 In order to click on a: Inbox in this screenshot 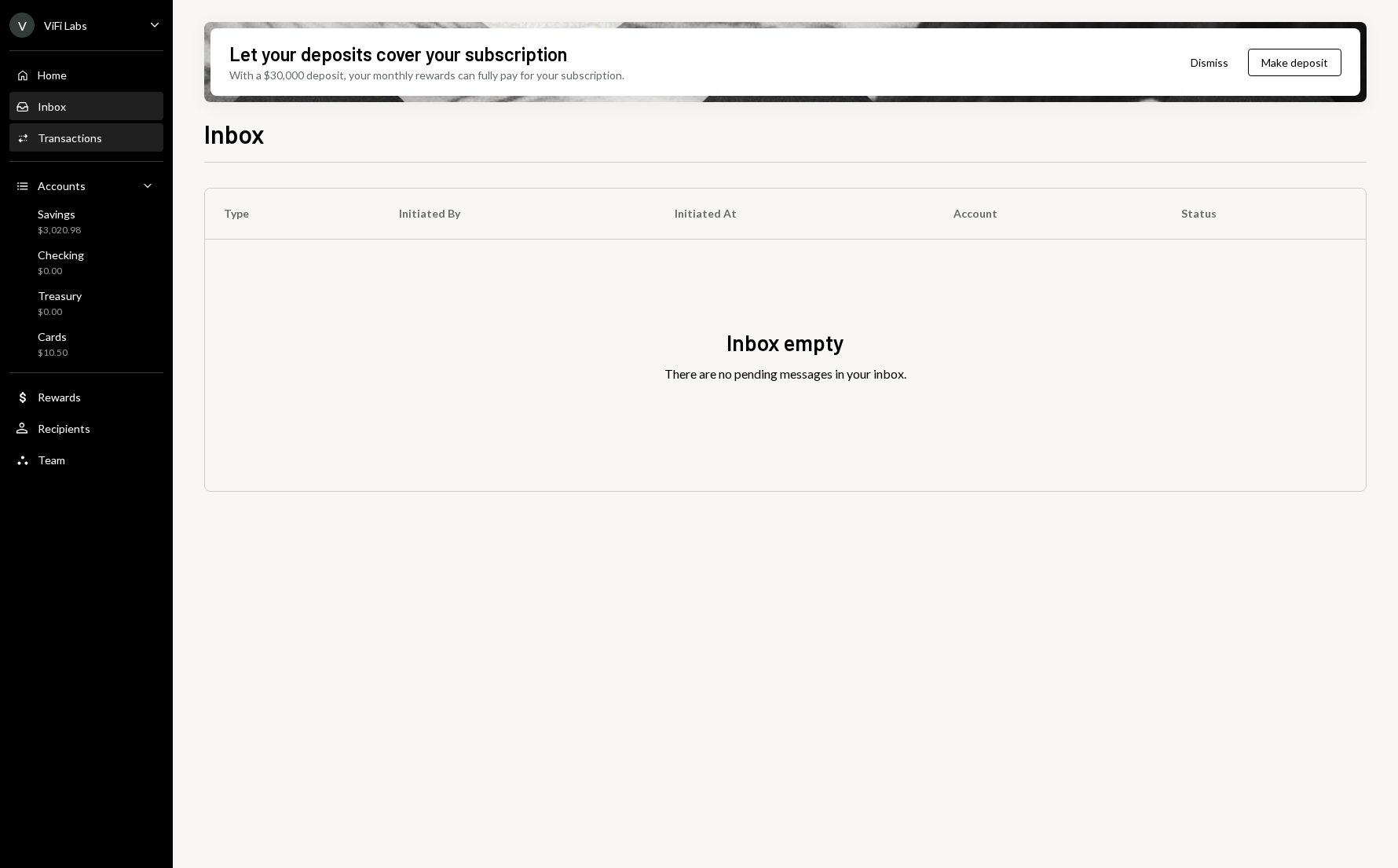, I will do `click(86, 106)`.